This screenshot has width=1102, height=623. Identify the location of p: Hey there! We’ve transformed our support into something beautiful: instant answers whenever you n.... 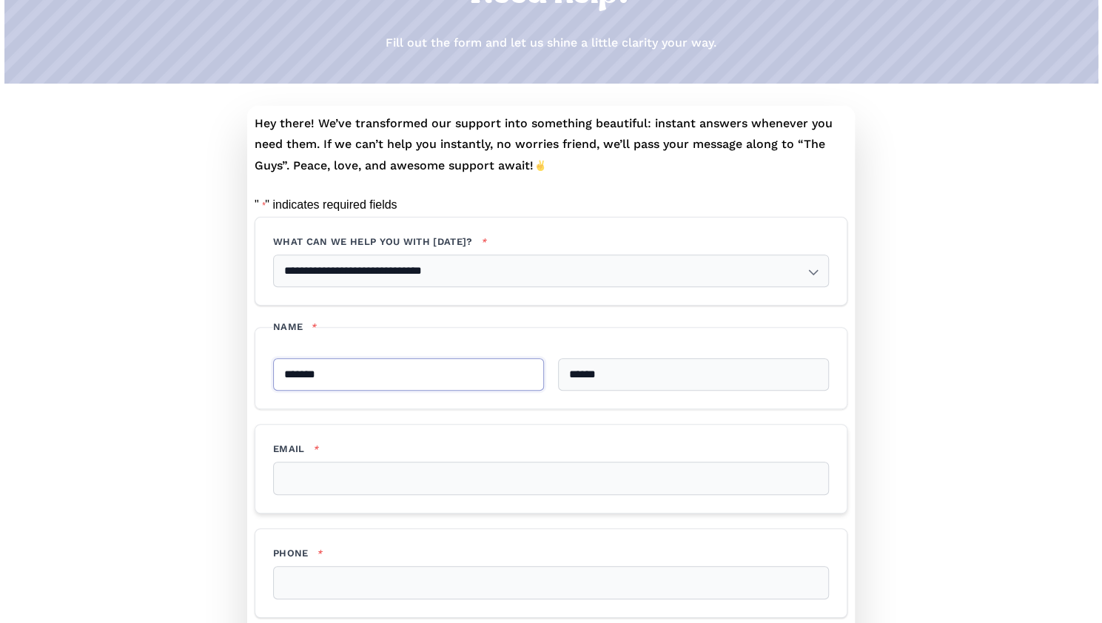
(551, 145).